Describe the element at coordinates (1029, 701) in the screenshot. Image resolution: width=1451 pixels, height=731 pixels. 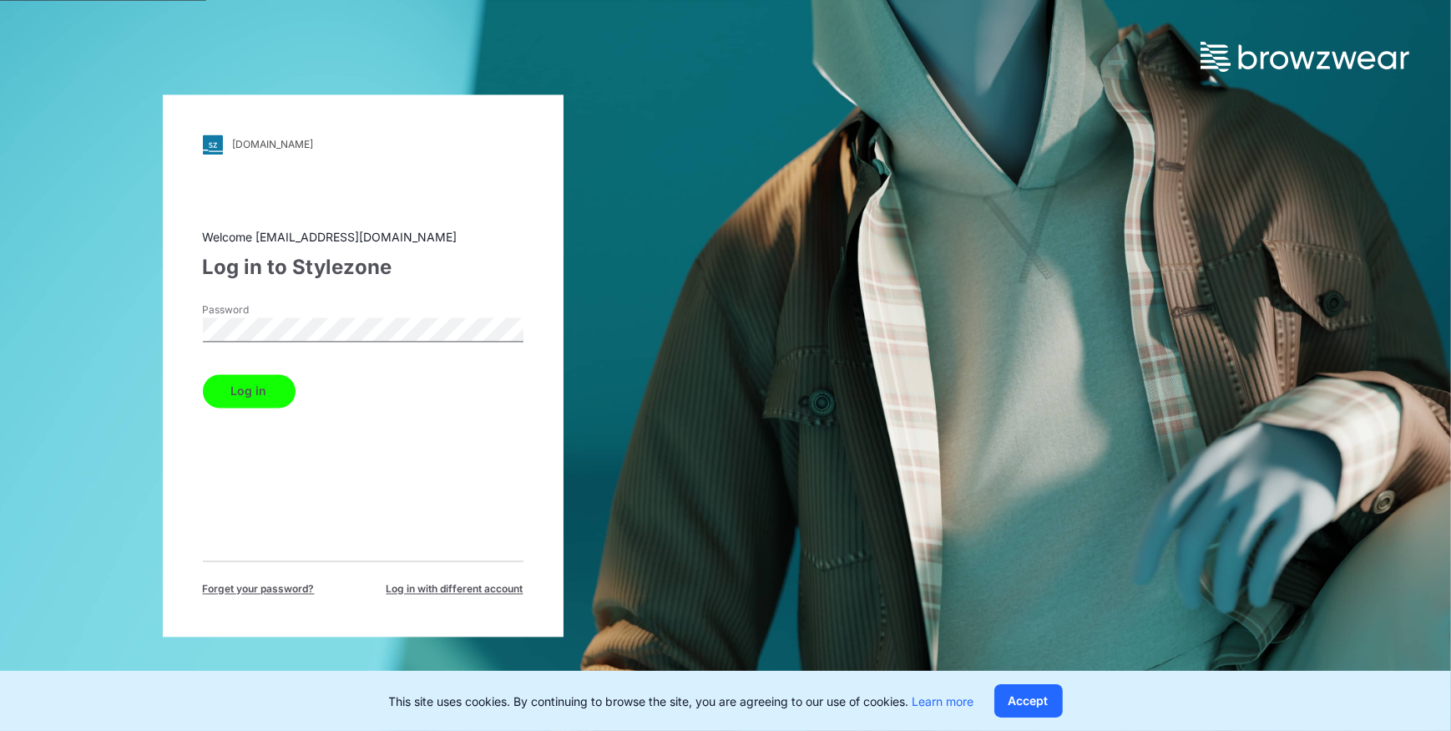
I see `button: Accept` at that location.